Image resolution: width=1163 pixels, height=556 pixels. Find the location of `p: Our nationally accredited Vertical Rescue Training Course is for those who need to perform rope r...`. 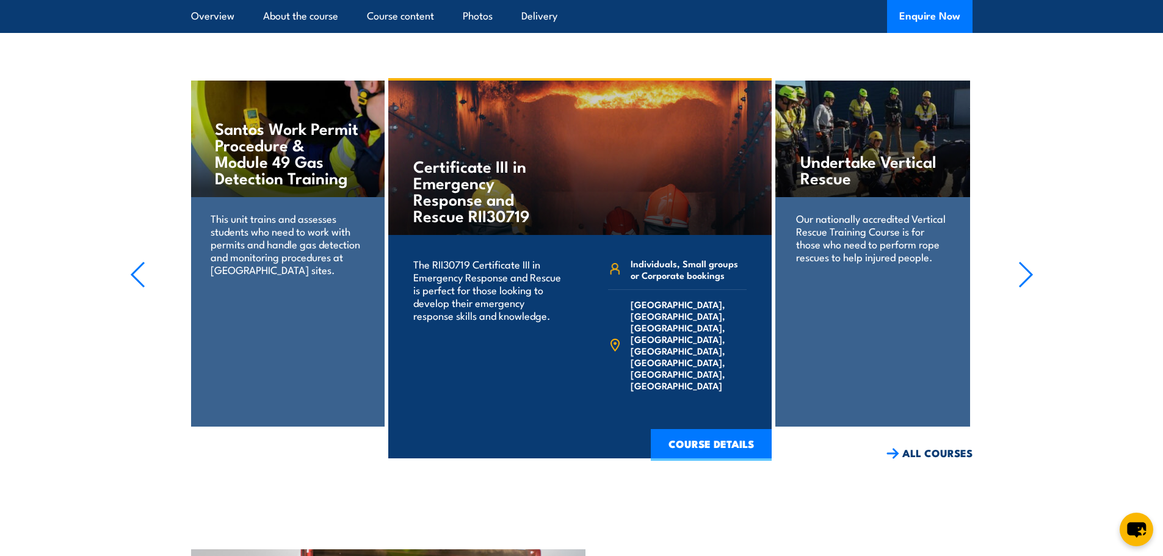

p: Our nationally accredited Vertical Rescue Training Course is for those who need to perform rope r... is located at coordinates (872, 237).